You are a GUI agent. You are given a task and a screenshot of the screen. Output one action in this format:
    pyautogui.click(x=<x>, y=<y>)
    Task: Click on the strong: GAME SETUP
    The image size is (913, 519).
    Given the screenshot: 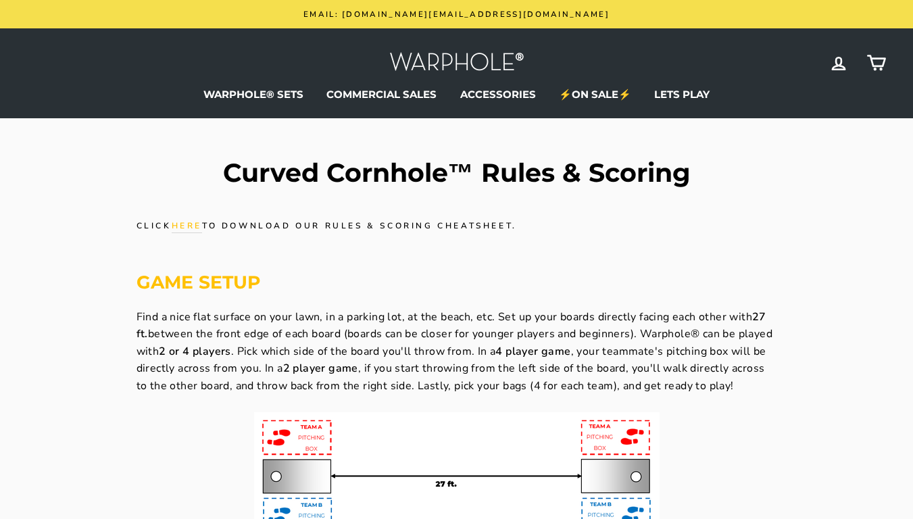 What is the action you would take?
    pyautogui.click(x=198, y=282)
    